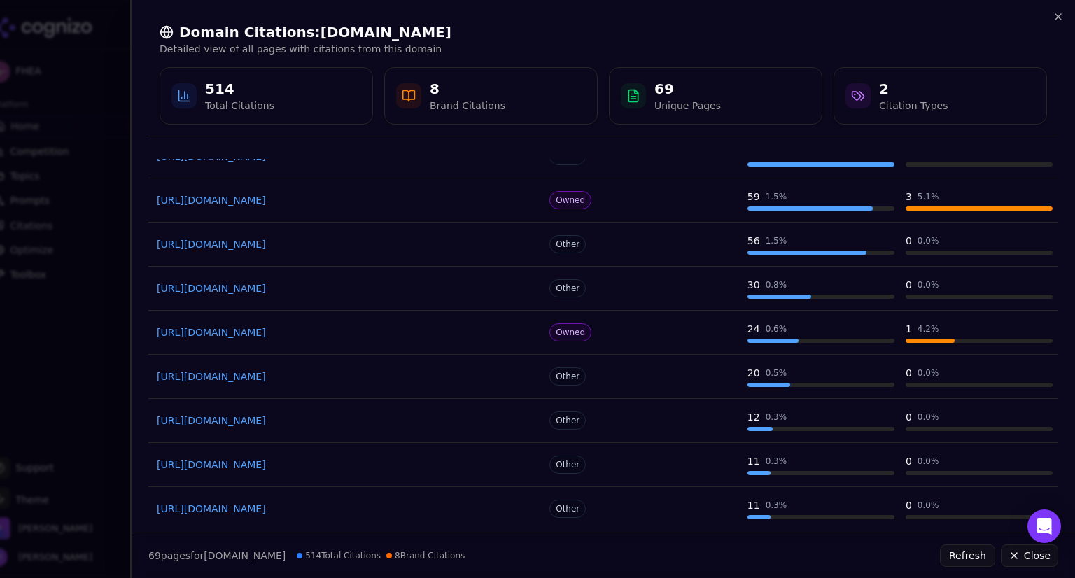 The height and width of the screenshot is (578, 1075). I want to click on div: Total Citations, so click(239, 106).